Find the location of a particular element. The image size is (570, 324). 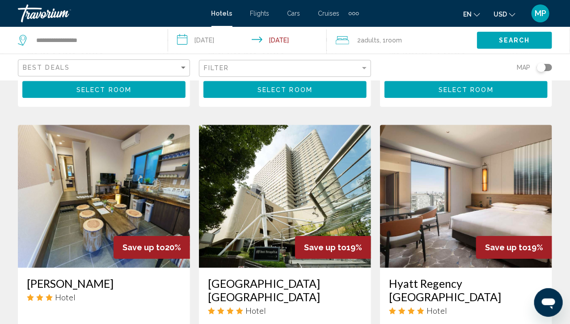

span: 2 is located at coordinates (369, 40).